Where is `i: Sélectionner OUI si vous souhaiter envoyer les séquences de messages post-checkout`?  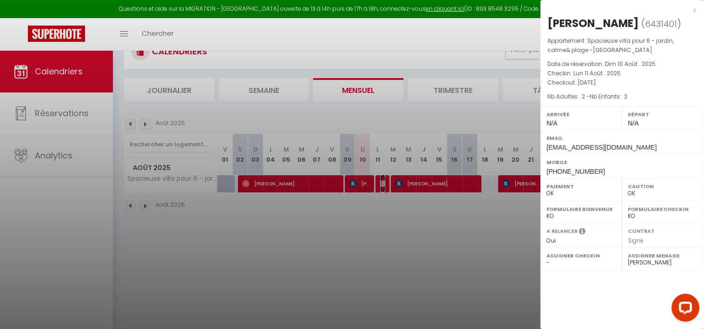 i: Sélectionner OUI si vous souhaiter envoyer les séquences de messages post-checkout is located at coordinates (583, 232).